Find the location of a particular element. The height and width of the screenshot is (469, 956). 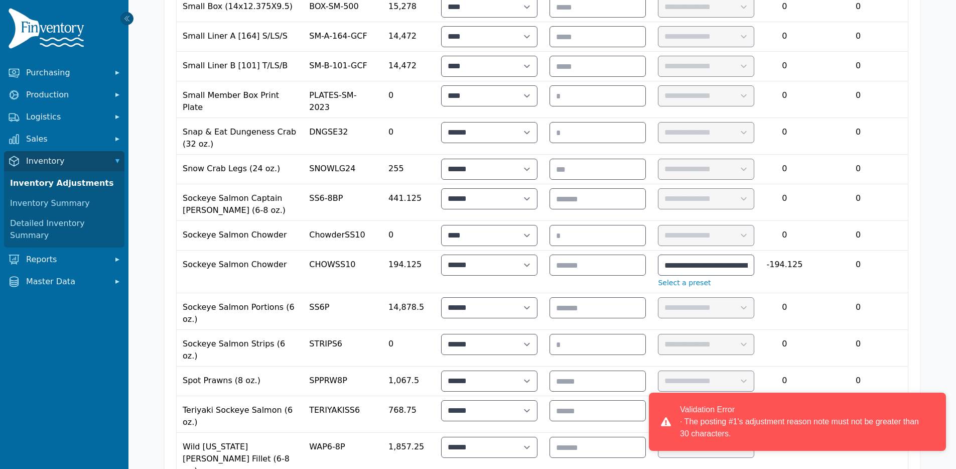

td: Sockeye Salmon Portions (6 oz.) is located at coordinates (240, 311).